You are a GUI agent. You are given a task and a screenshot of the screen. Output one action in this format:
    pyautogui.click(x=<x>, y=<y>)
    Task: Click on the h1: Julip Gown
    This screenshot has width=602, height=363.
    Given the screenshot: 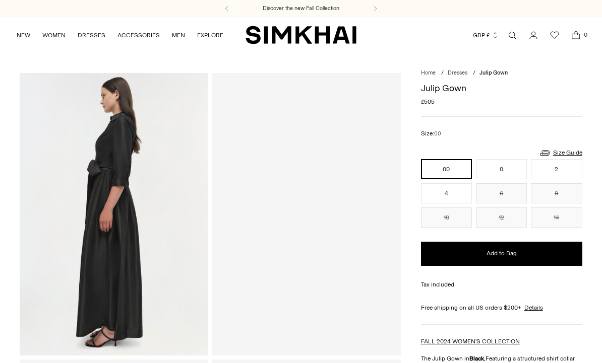 What is the action you would take?
    pyautogui.click(x=501, y=88)
    